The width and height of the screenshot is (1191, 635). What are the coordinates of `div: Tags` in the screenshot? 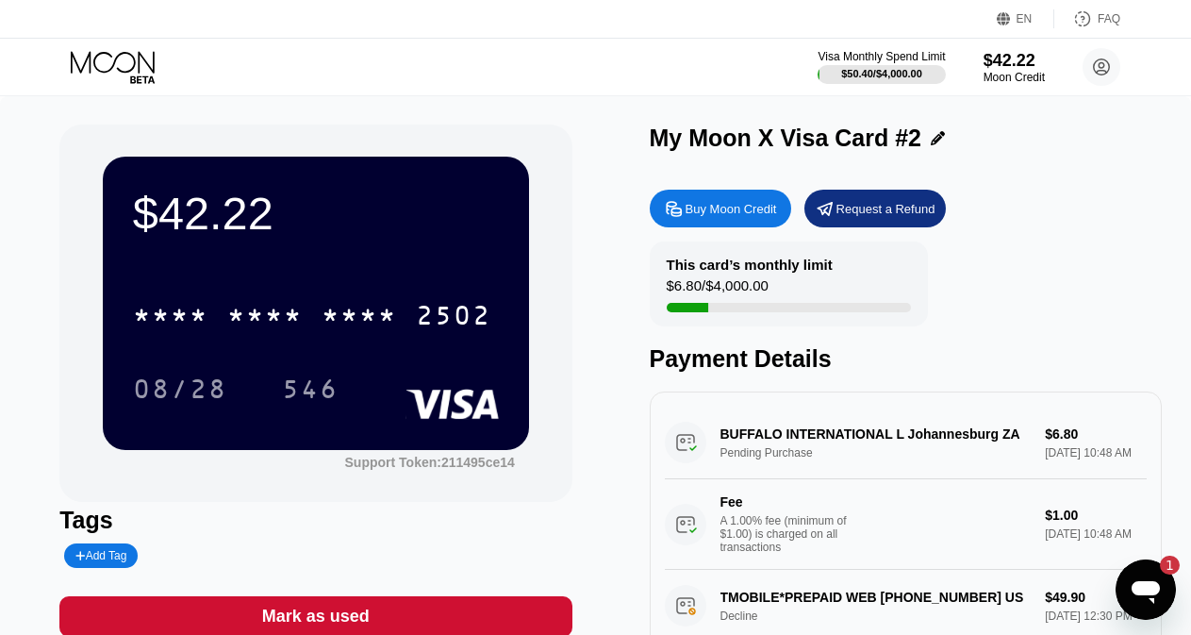 It's located at (315, 519).